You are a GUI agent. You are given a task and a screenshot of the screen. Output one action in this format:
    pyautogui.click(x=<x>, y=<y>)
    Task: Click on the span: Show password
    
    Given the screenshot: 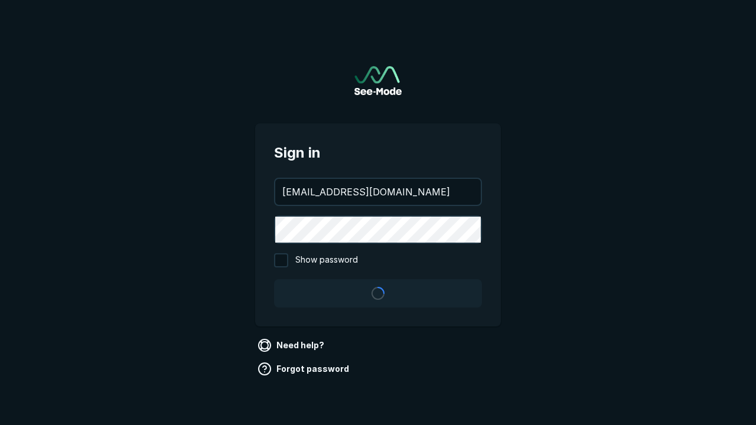 What is the action you would take?
    pyautogui.click(x=326, y=260)
    